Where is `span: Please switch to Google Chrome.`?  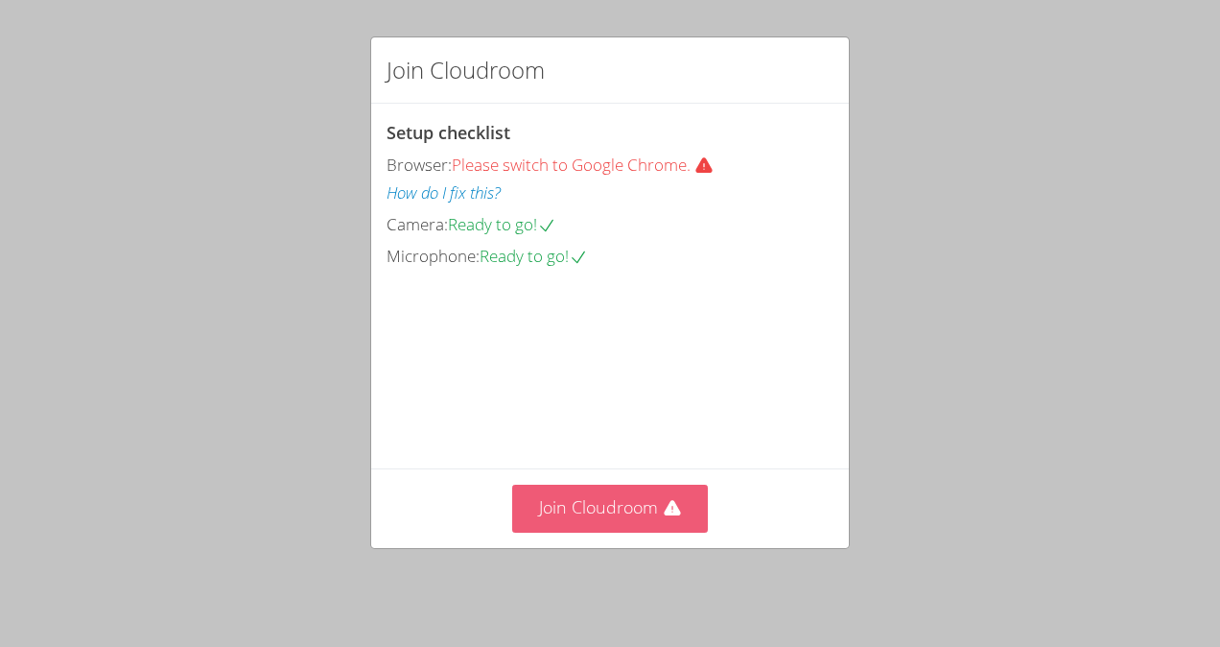 span: Please switch to Google Chrome. is located at coordinates (586, 164).